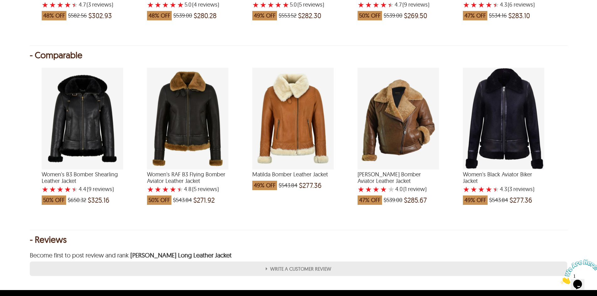  What do you see at coordinates (188, 185) in the screenshot?
I see `a: Women's RAF B3 Flying Bomber Aviator Leather Jacket with a 4.8 Star Rating 5 Product Review which...` at bounding box center [188, 185].